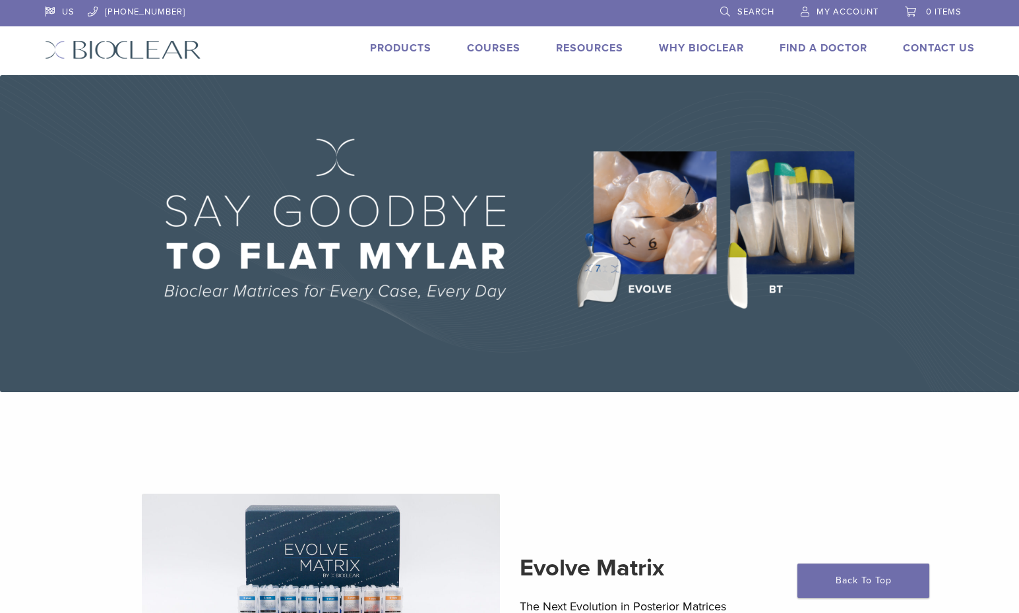  I want to click on a: Courses, so click(493, 48).